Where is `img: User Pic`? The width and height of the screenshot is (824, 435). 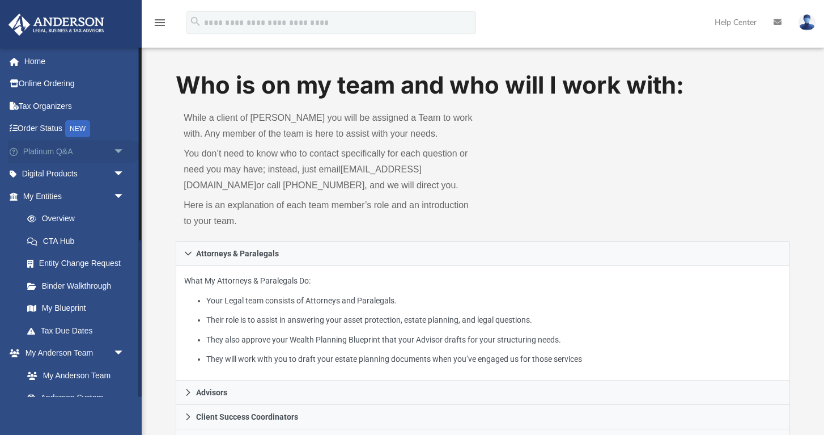
img: User Pic is located at coordinates (807, 22).